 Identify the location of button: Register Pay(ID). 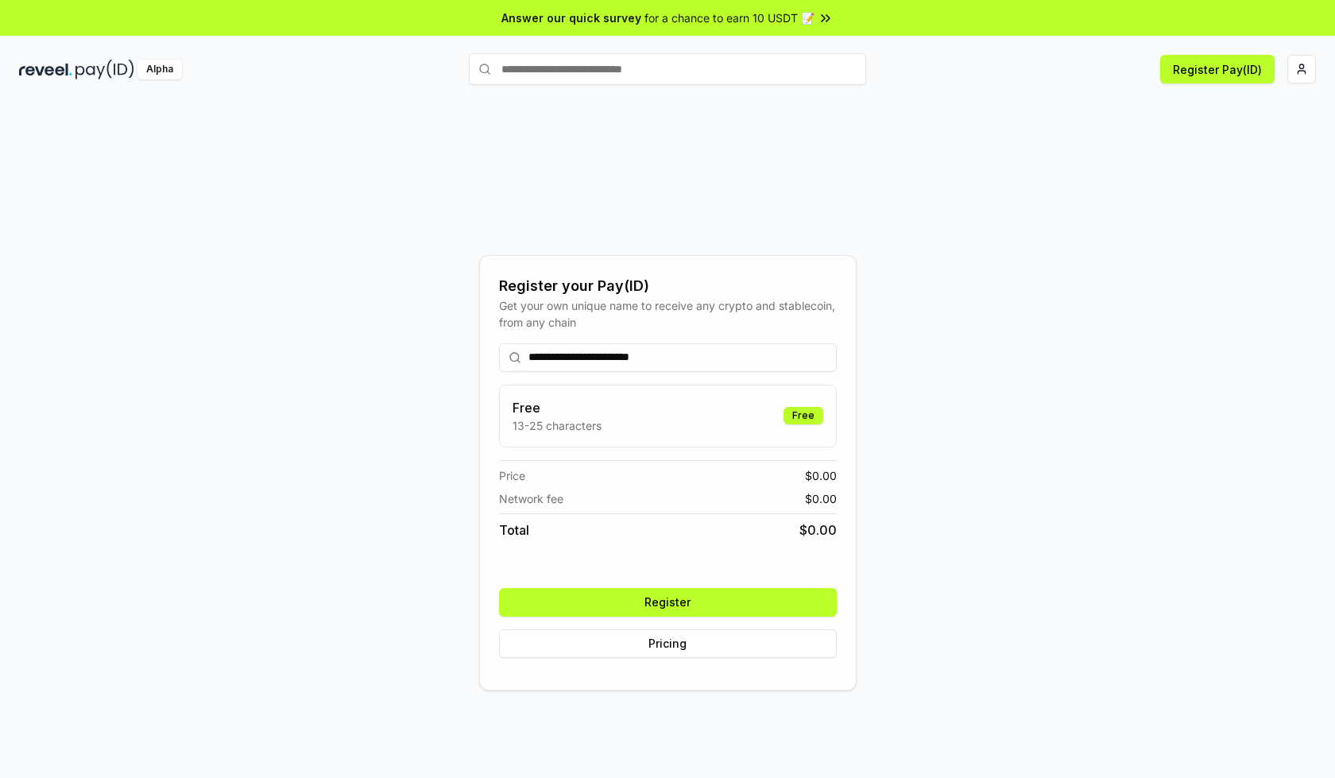
(1217, 69).